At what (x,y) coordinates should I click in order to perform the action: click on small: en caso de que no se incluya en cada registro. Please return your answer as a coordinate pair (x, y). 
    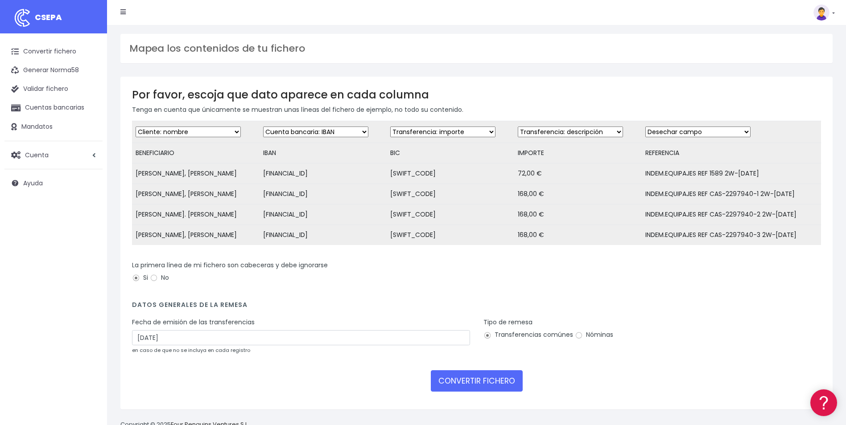
    Looking at the image, I should click on (191, 350).